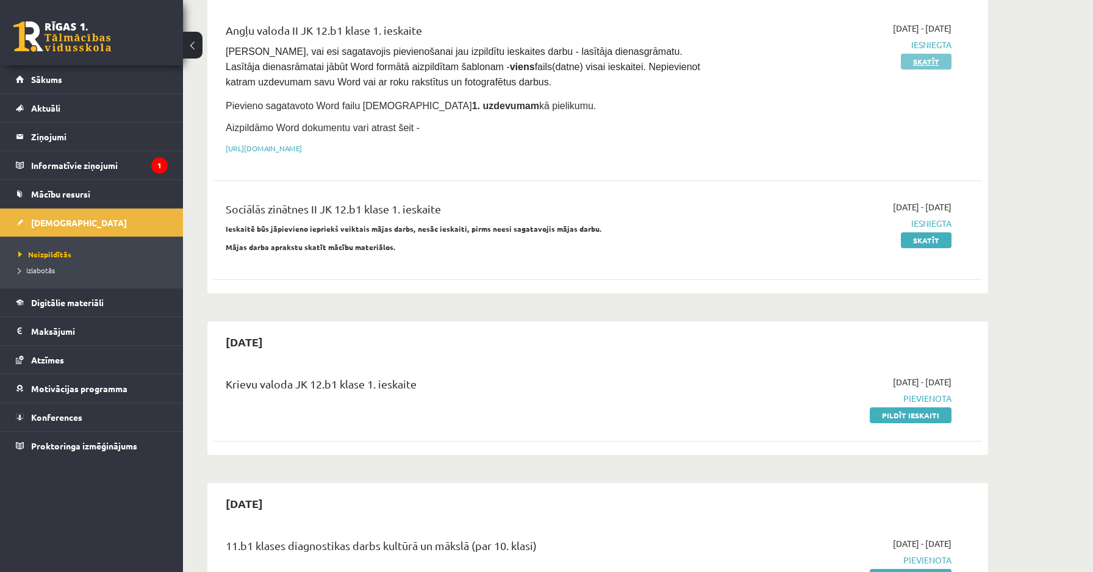 This screenshot has height=572, width=1093. Describe the element at coordinates (464, 548) in the screenshot. I see `div: 11.b1 klases diagnostikas darbs kultūrā un mākslā (par 10. klasi)` at that location.